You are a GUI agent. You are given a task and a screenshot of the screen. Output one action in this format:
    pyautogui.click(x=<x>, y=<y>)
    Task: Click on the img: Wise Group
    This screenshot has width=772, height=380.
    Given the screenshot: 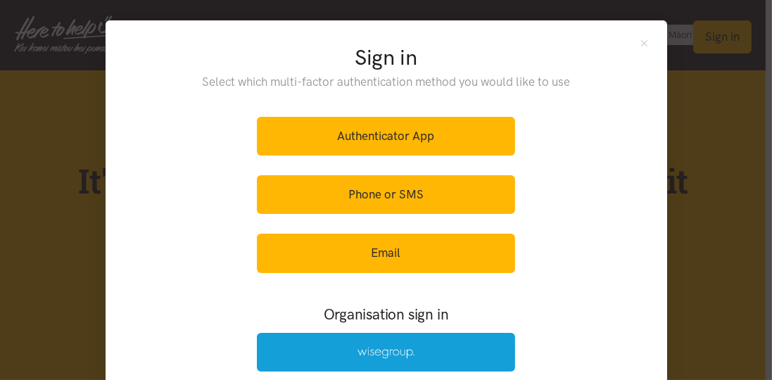 What is the action you would take?
    pyautogui.click(x=386, y=352)
    